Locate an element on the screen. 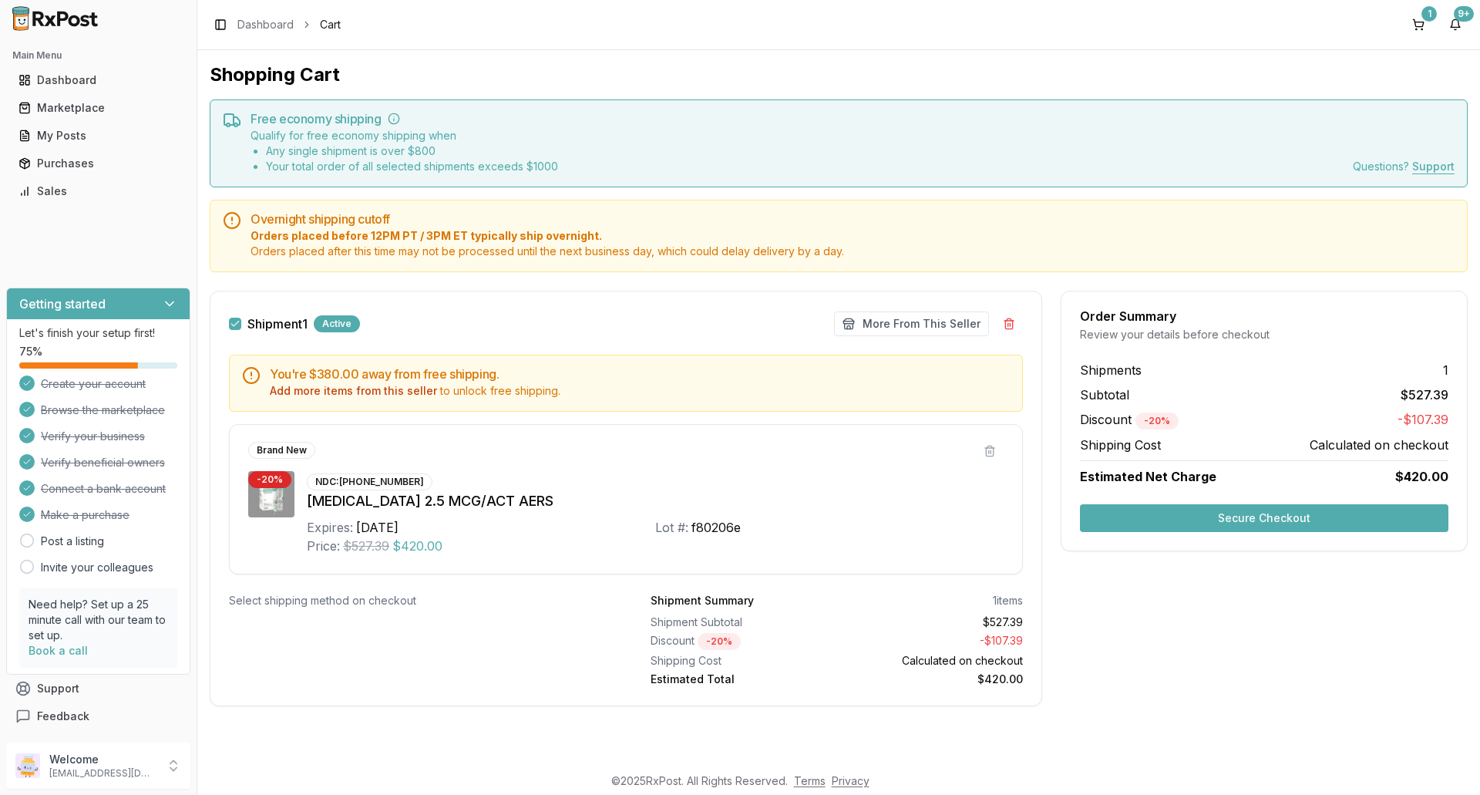  div: to unlock free shipping. is located at coordinates (640, 391).